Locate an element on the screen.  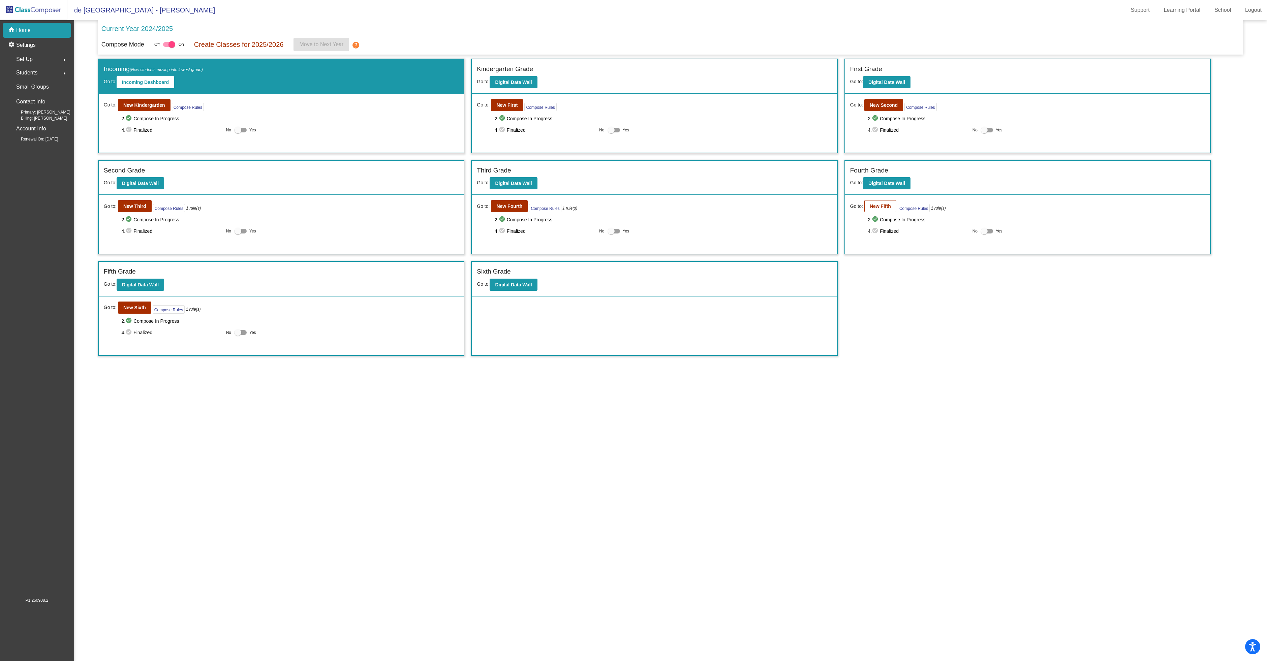
button: New First is located at coordinates (507, 105).